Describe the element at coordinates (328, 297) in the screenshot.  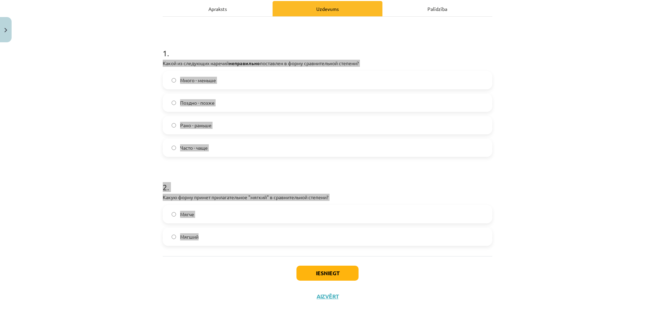
I see `button: Aizvērt` at that location.